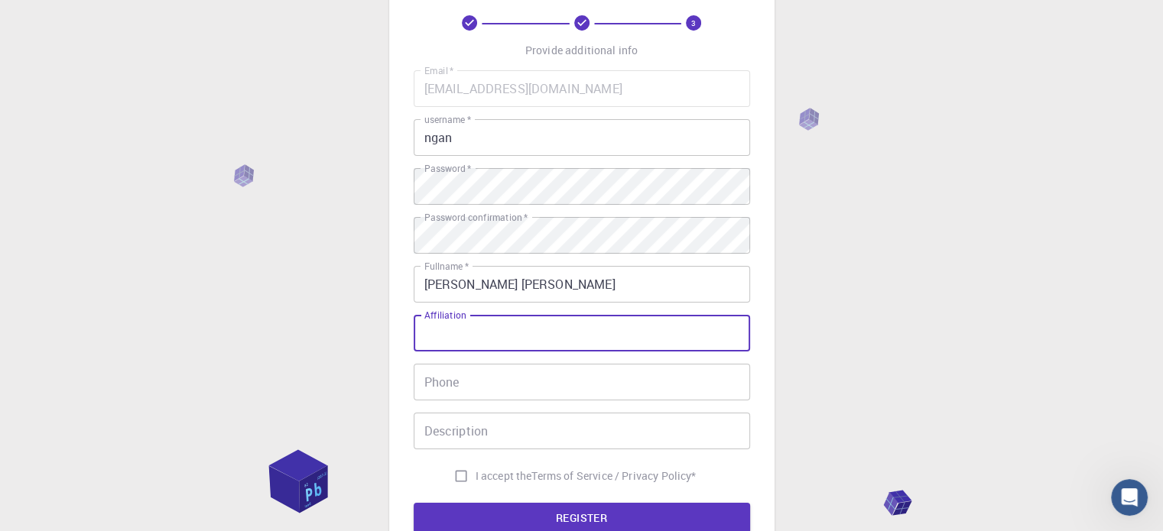  Describe the element at coordinates (693, 23) in the screenshot. I see `text: 3` at that location.